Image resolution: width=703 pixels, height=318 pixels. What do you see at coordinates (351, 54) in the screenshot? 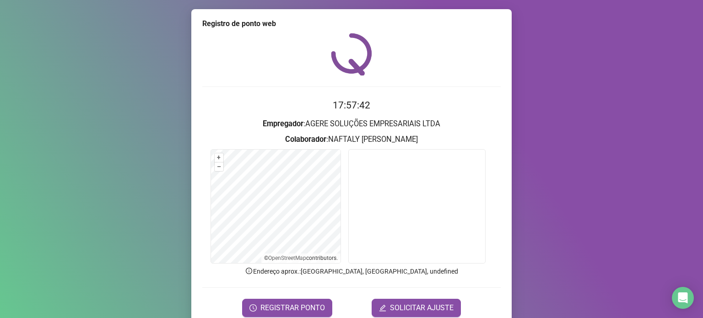
I see `img: QRPoint` at bounding box center [351, 54].